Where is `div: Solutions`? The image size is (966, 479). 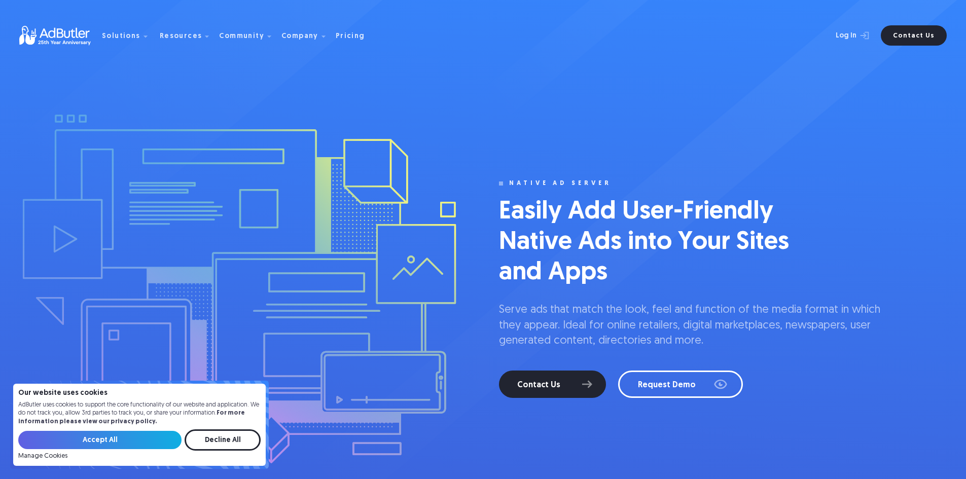 div: Solutions is located at coordinates (121, 37).